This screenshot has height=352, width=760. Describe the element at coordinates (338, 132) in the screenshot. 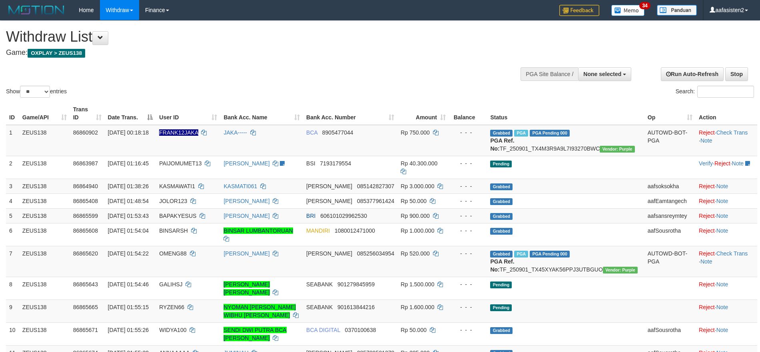

I see `span: Copy 8905477044 to clipboard` at that location.